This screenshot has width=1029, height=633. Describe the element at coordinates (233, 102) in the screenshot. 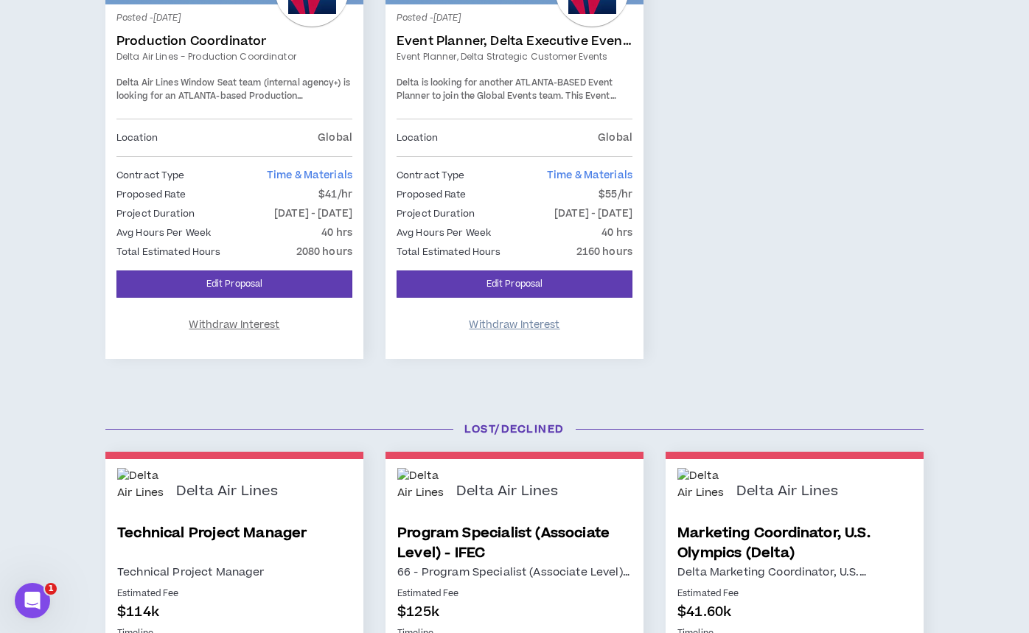

I see `span: Delta Air Lines Window Seat team (internal agency+) is looking for an ATLANTA-based Production Co...` at that location.